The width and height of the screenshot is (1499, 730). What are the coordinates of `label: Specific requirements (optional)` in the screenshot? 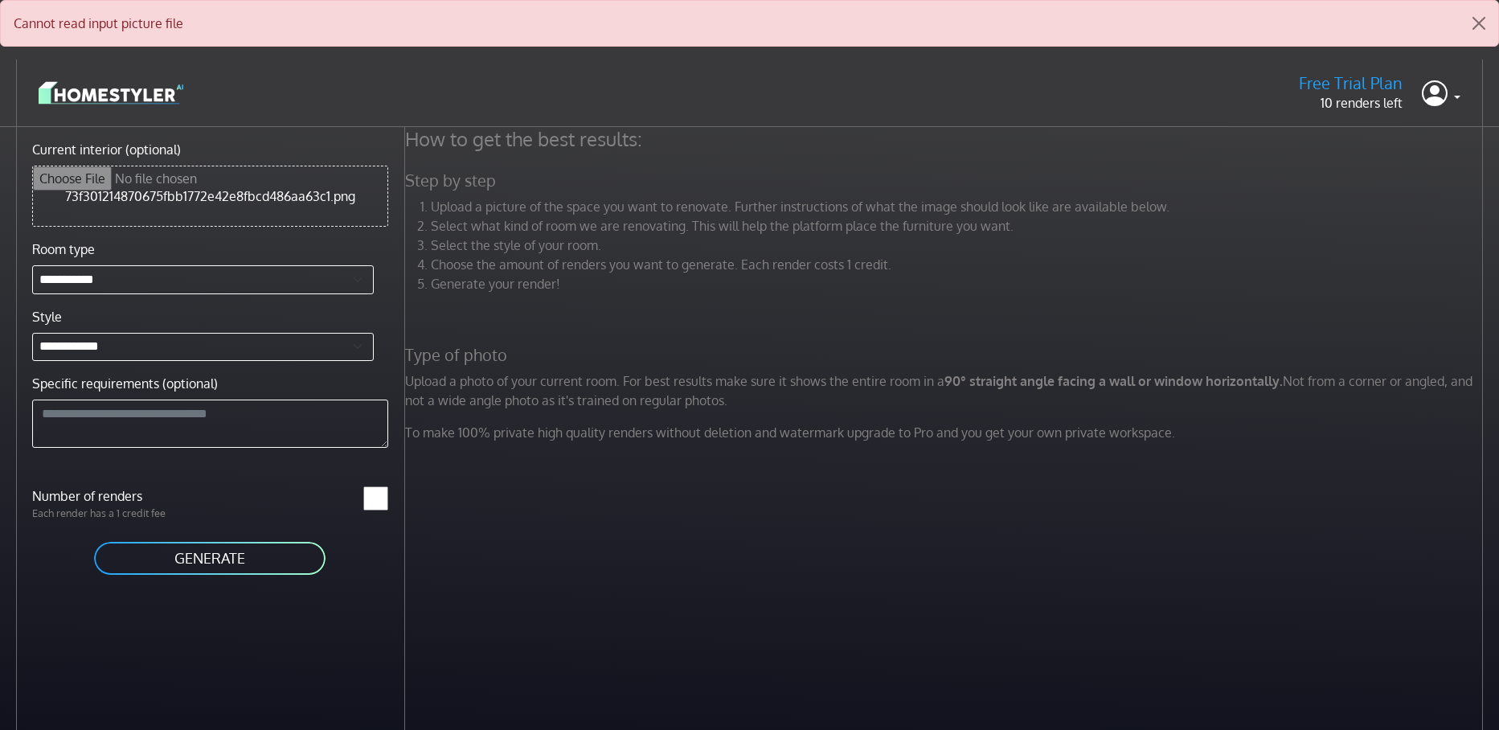 It's located at (125, 383).